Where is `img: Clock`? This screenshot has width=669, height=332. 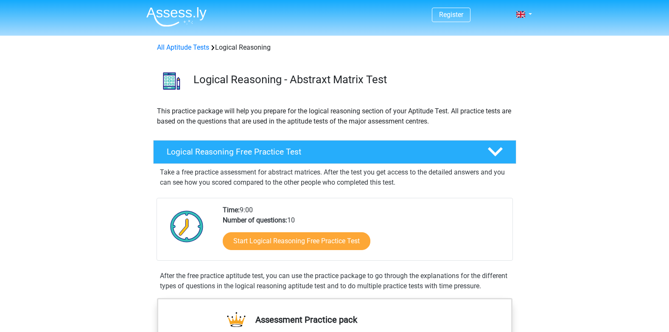
img: Clock is located at coordinates (187, 226).